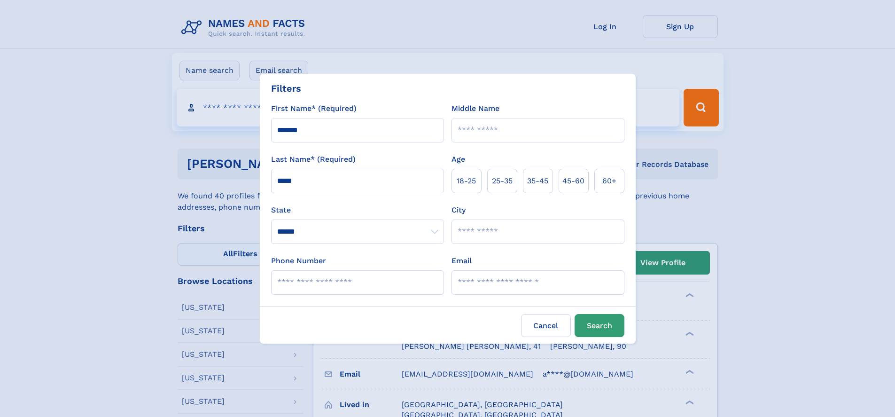  I want to click on span: 18‑25, so click(466, 181).